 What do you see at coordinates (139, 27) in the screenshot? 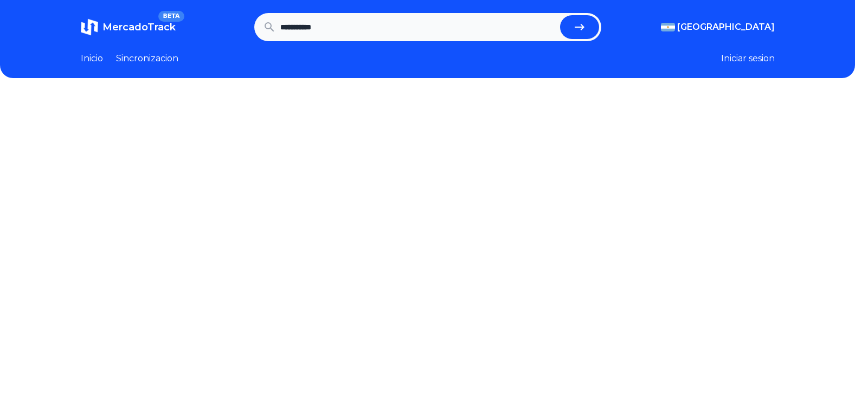
I see `span: MercadoTrack` at bounding box center [139, 27].